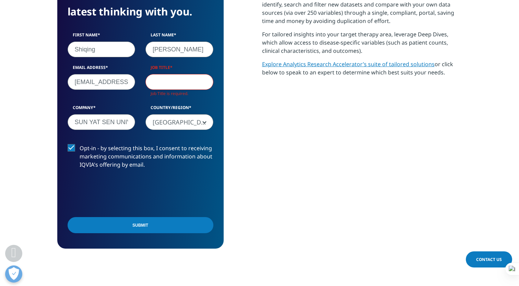 Image resolution: width=519 pixels, height=286 pixels. I want to click on label: Company, so click(101, 109).